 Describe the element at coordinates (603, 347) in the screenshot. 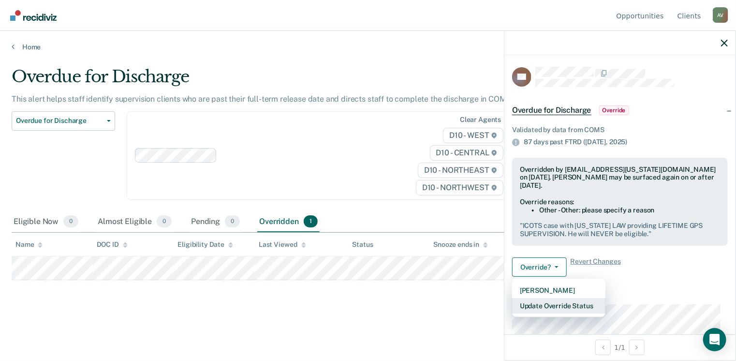

I see `button: Previous Opportunity` at that location.